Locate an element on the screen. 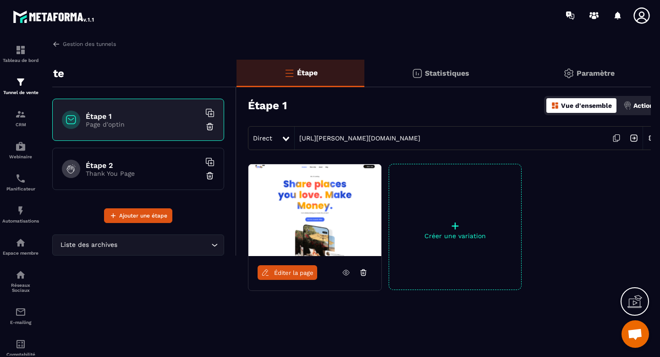 This screenshot has height=357, width=660. div: Search for option is located at coordinates (138, 245).